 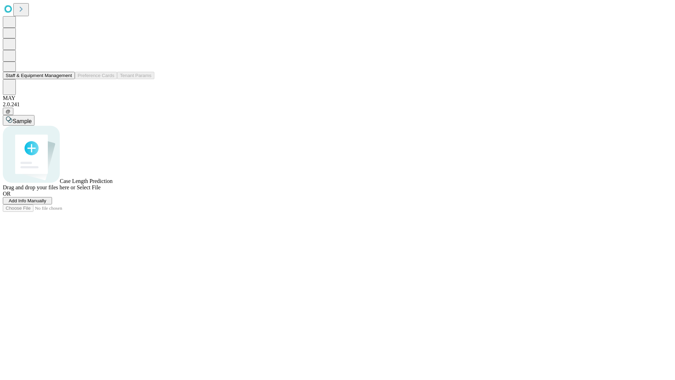 What do you see at coordinates (136, 75) in the screenshot?
I see `button: Tenant Params` at bounding box center [136, 75].